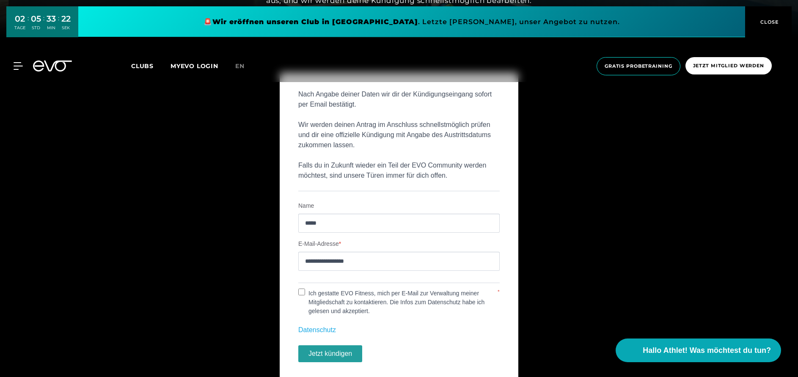  What do you see at coordinates (729, 66) in the screenshot?
I see `a: Jetzt Mitglied werden` at bounding box center [729, 66].